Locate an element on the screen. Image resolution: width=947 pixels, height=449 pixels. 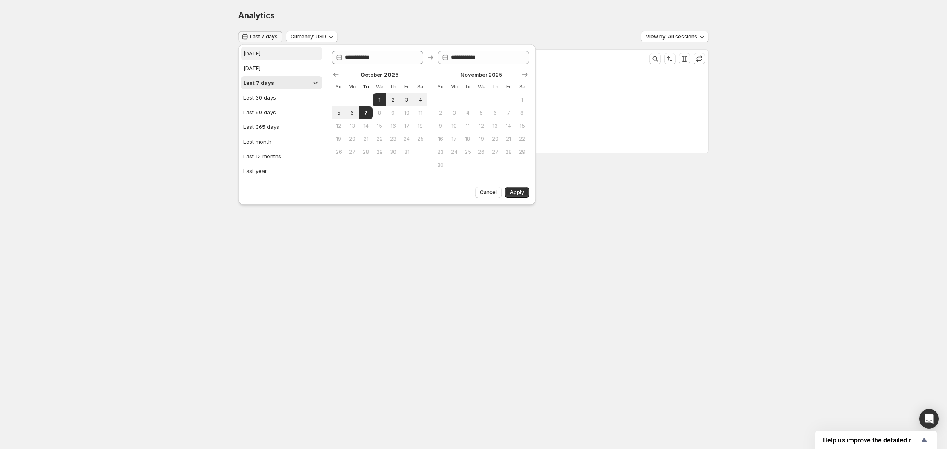
button: Monday November 24 2025 is located at coordinates (454, 152).